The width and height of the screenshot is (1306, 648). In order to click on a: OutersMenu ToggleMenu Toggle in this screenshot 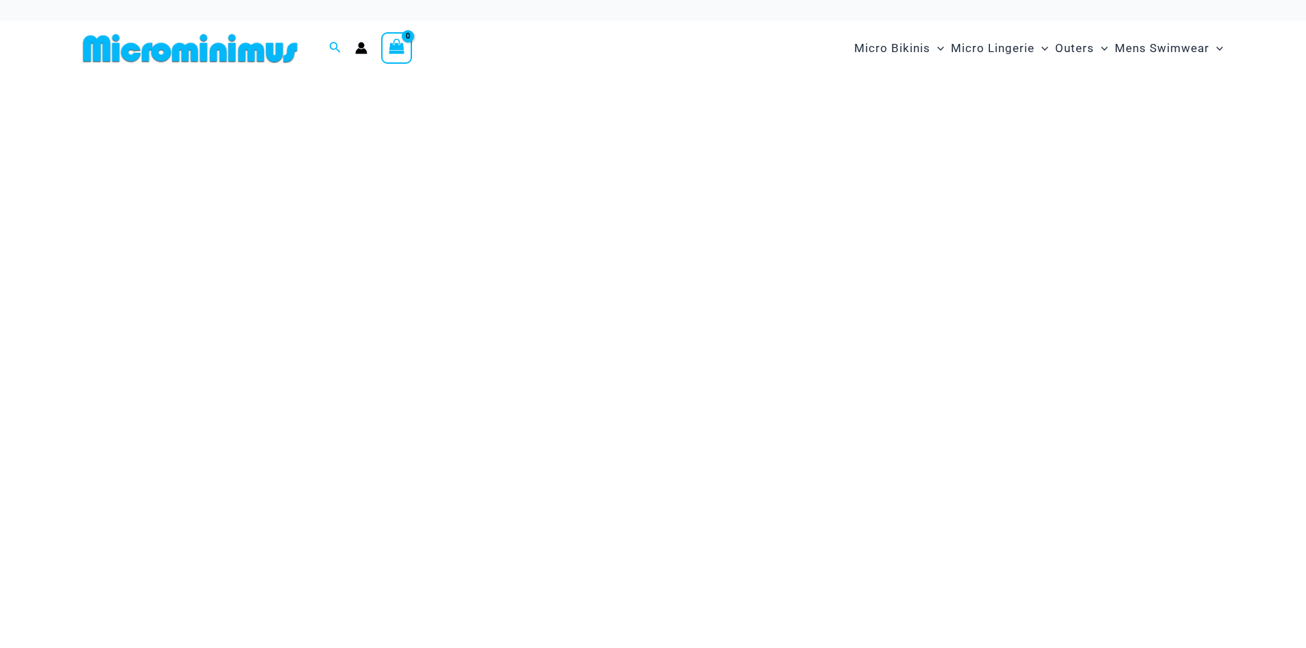, I will do `click(1081, 48)`.